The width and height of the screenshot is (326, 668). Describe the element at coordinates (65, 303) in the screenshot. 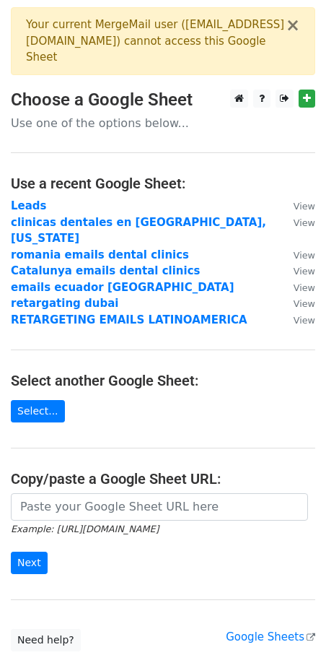

I see `strong: retargating dubai` at that location.